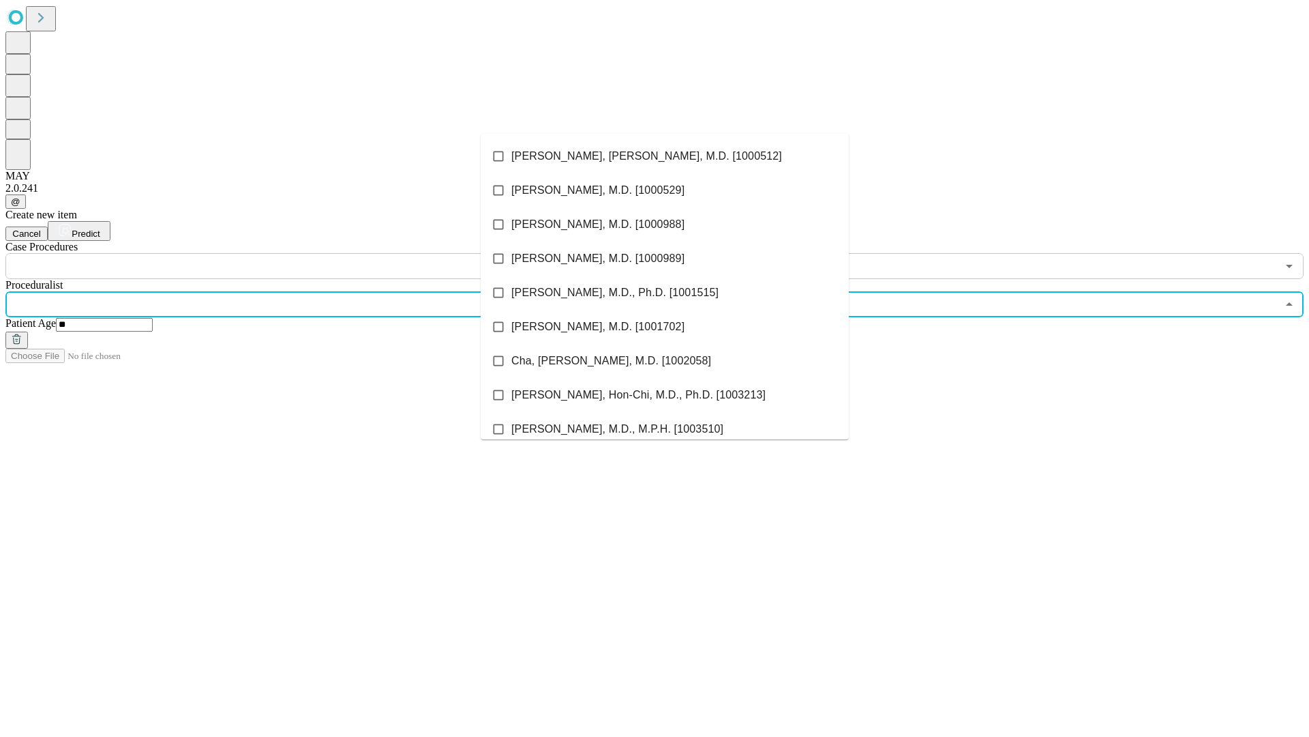 The height and width of the screenshot is (737, 1309). What do you see at coordinates (31, 323) in the screenshot?
I see `span: Patient Age` at bounding box center [31, 323].